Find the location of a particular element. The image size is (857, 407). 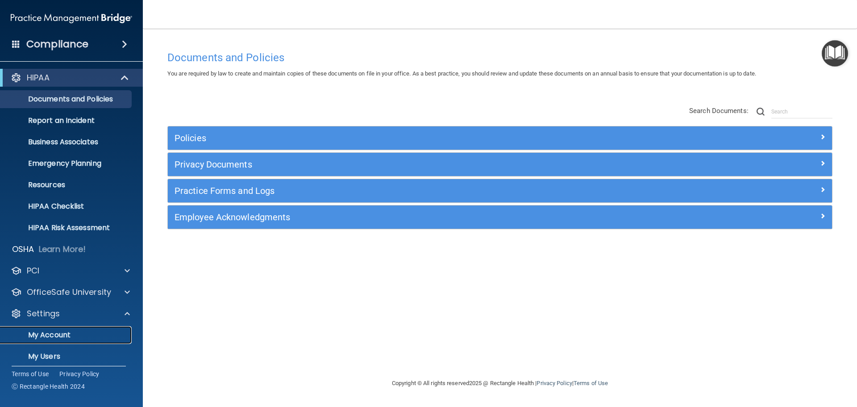

p: OfficeSafe University is located at coordinates (69, 292).